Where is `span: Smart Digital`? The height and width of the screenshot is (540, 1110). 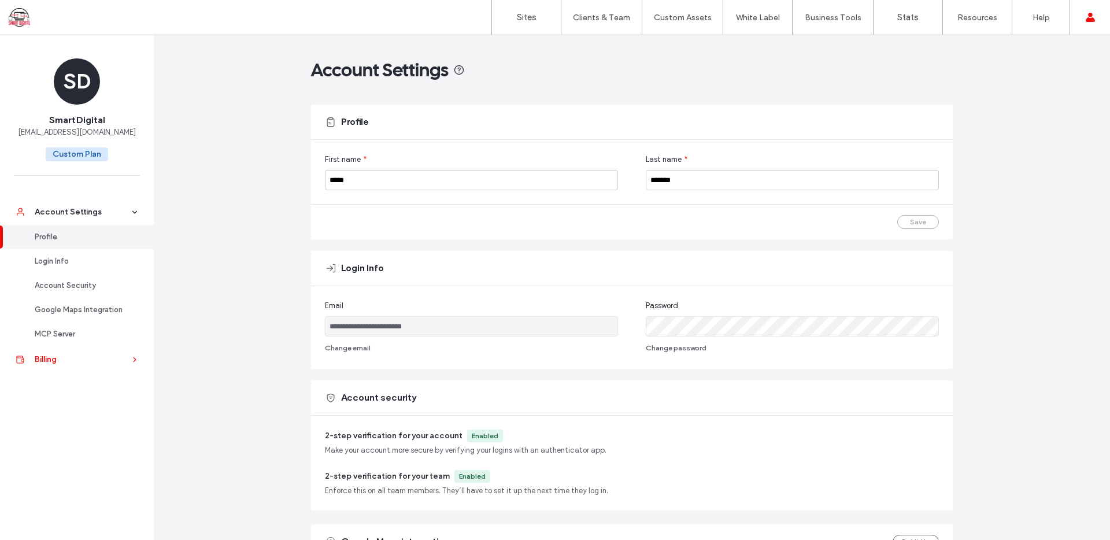 span: Smart Digital is located at coordinates (77, 120).